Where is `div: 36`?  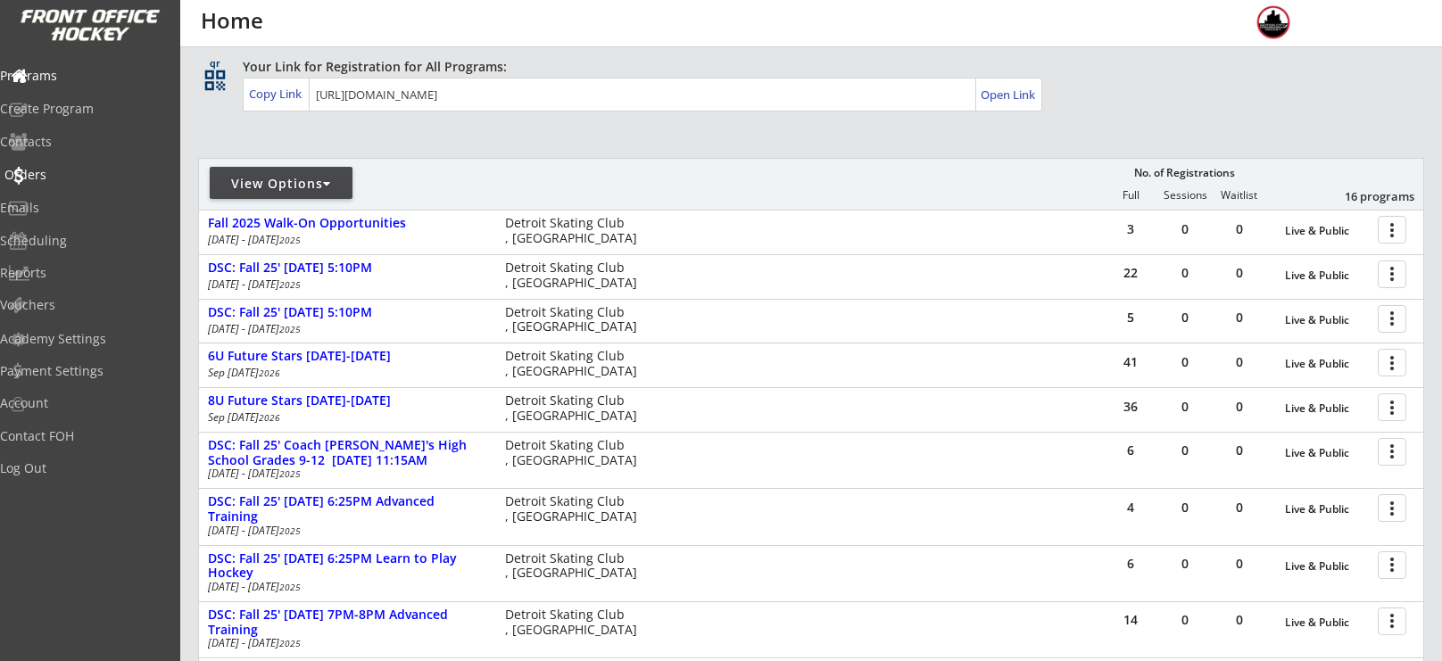
div: 36 is located at coordinates (1130, 407).